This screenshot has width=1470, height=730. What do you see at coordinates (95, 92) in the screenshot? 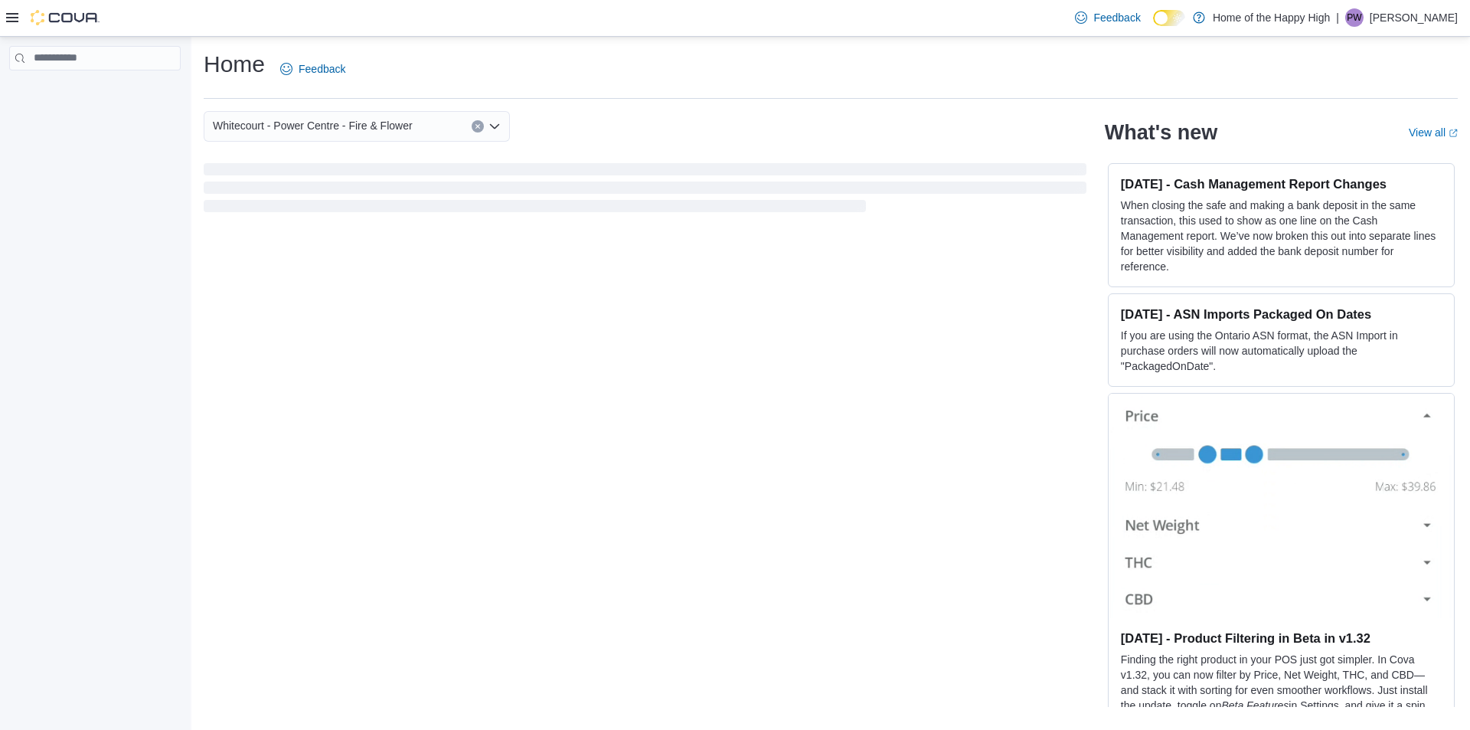
I see `nav: Complex example` at bounding box center [95, 92].